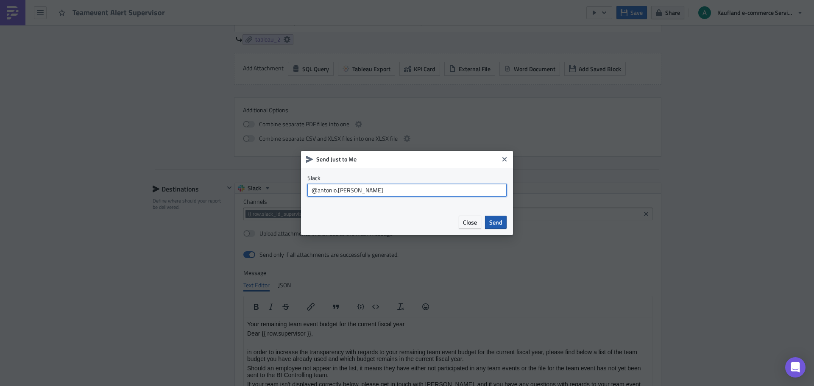  I want to click on button: Send, so click(496, 222).